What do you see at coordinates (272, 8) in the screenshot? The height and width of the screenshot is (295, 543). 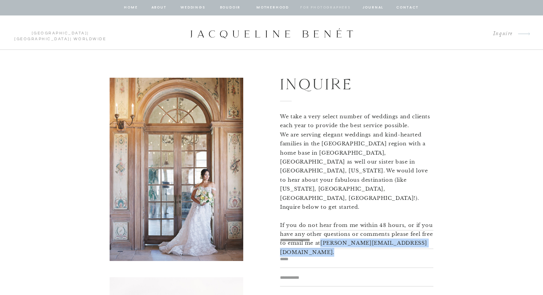 I see `a: Motherhood` at bounding box center [272, 8].